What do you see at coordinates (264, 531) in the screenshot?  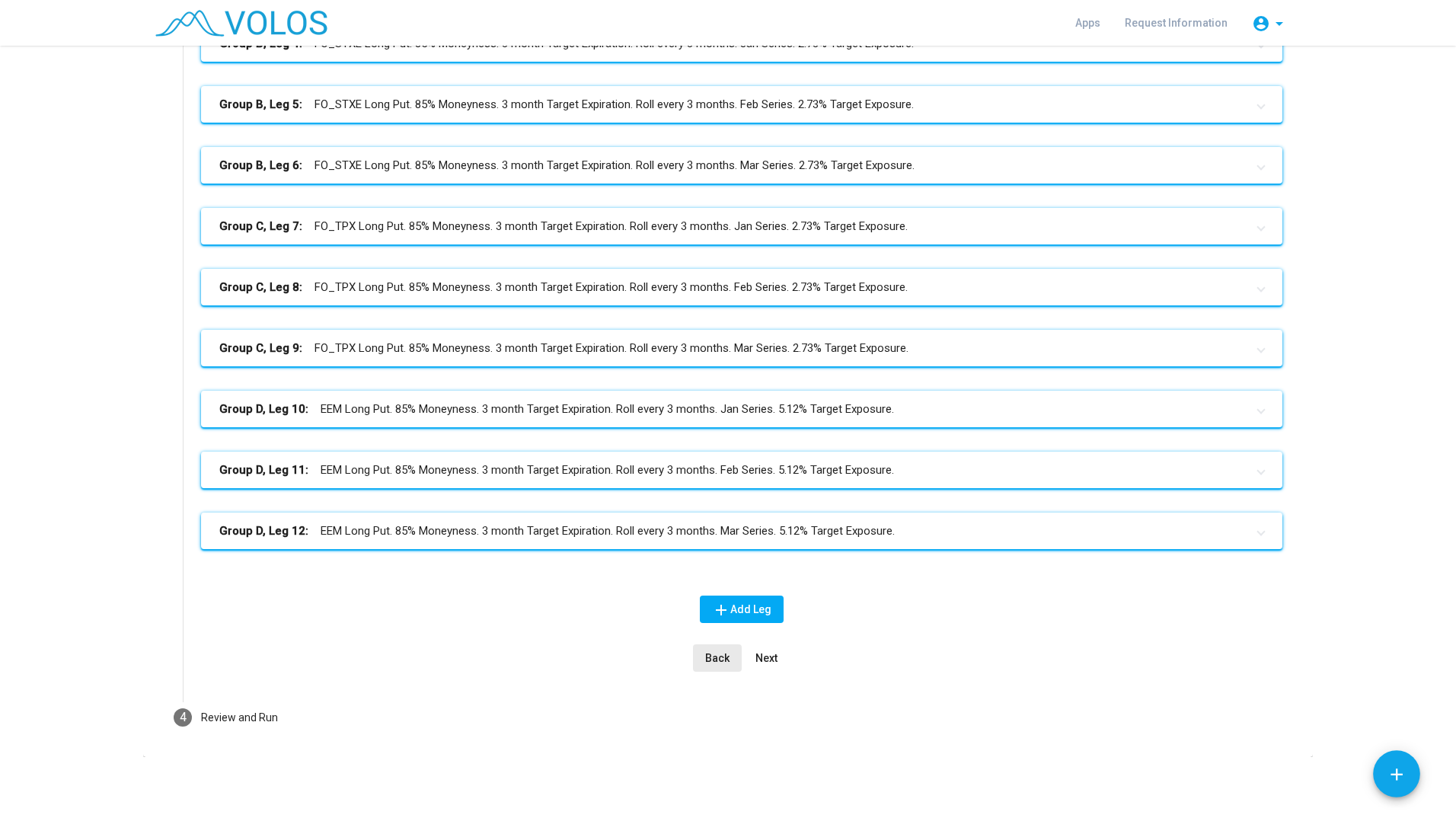 I see `b: Group D, Leg 12:` at bounding box center [264, 531].